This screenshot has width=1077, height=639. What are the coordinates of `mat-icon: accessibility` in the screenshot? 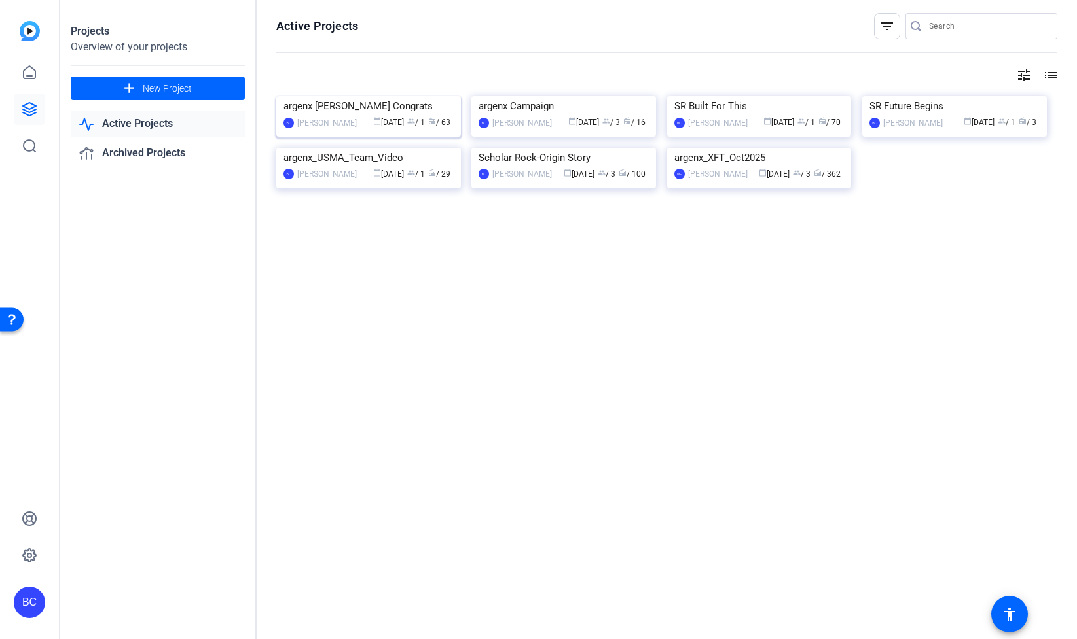 It's located at (1009, 615).